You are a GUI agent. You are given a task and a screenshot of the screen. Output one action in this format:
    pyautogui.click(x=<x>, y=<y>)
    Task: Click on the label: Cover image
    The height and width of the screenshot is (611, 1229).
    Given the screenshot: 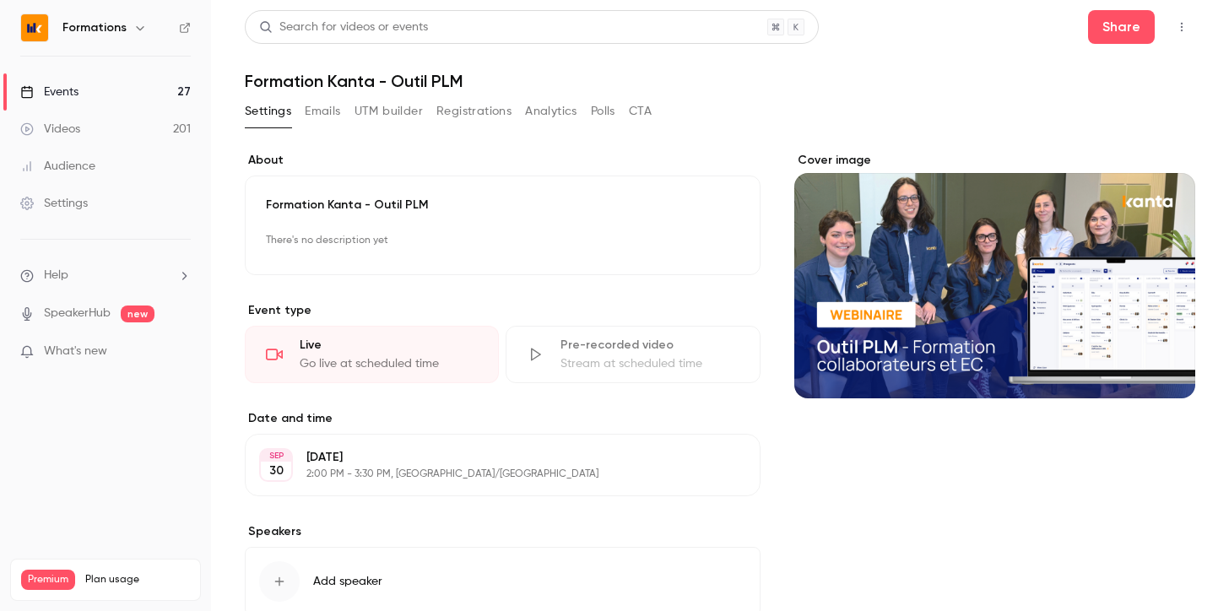 What is the action you would take?
    pyautogui.click(x=995, y=160)
    